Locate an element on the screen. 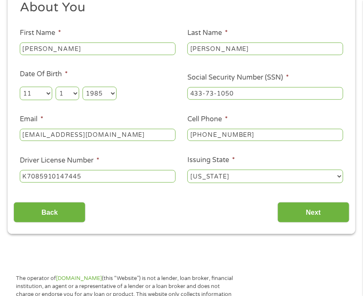 This screenshot has width=363, height=296. input: (541) 754-3010 is located at coordinates (265, 135).